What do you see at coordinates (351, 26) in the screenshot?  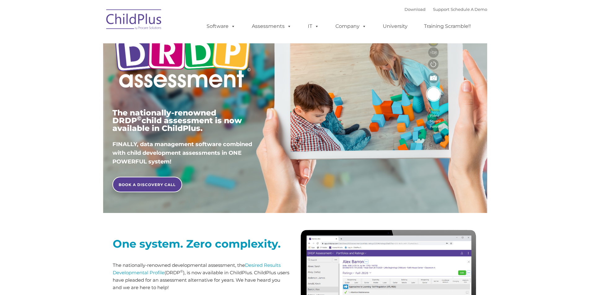 I see `a: Company` at bounding box center [351, 26].